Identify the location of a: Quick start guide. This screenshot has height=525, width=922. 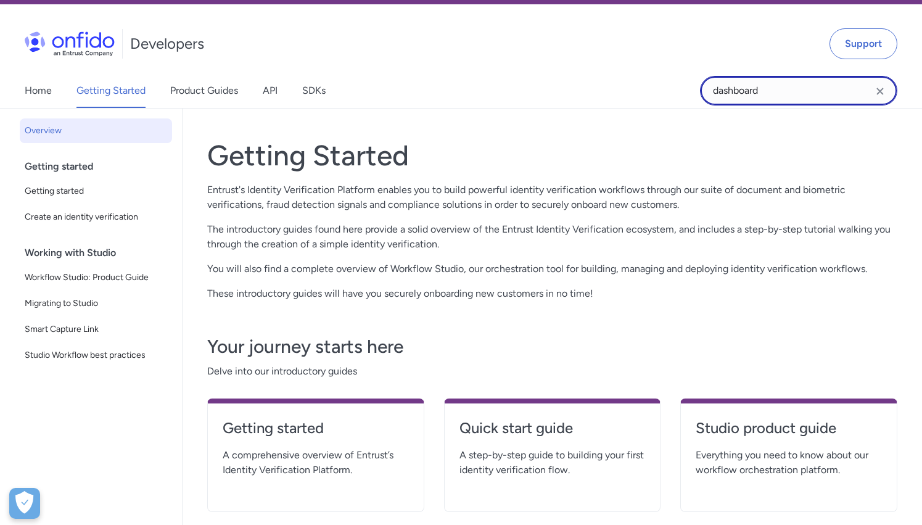
(552, 433).